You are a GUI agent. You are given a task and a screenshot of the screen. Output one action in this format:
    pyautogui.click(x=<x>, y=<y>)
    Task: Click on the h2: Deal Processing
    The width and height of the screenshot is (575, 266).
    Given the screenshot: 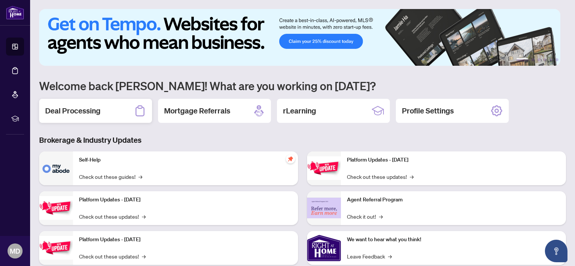 What is the action you would take?
    pyautogui.click(x=73, y=111)
    